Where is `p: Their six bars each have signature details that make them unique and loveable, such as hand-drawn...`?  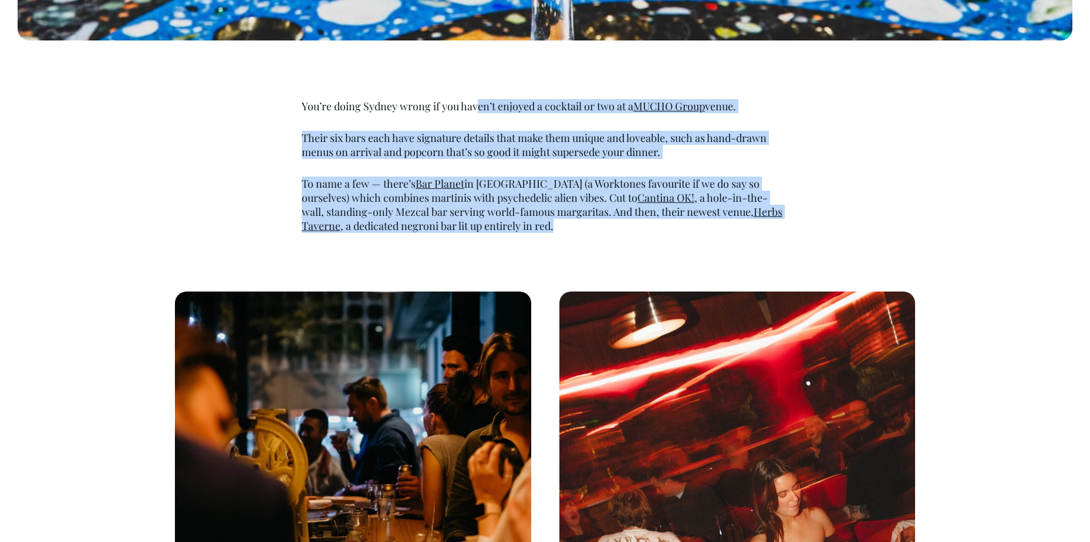
p: Their six bars each have signature details that make them unique and loveable, such as hand-drawn... is located at coordinates (545, 145).